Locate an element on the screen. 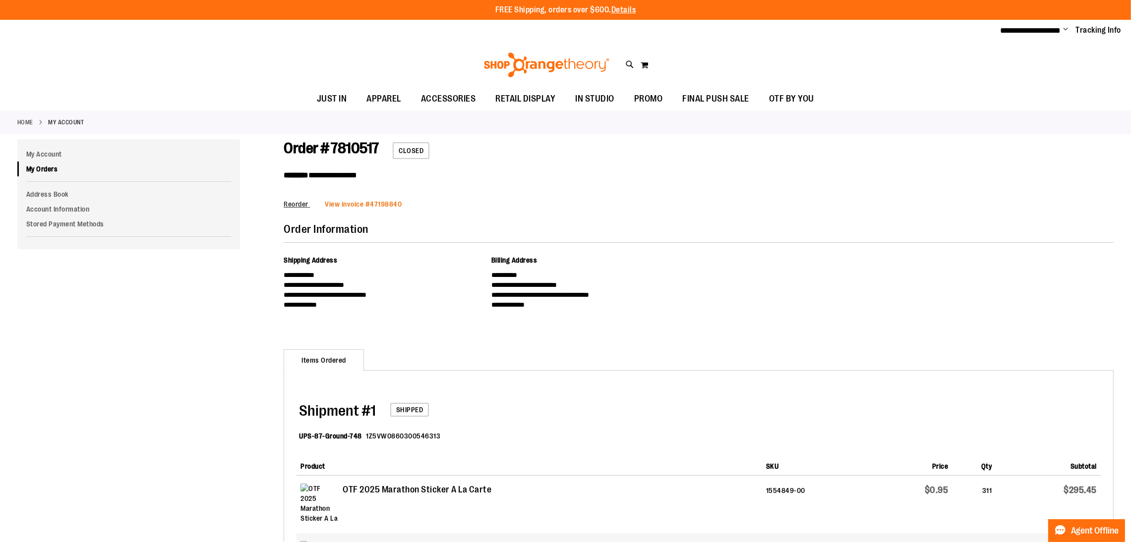 This screenshot has width=1131, height=542. span: ACCESSORIES is located at coordinates (448, 99).